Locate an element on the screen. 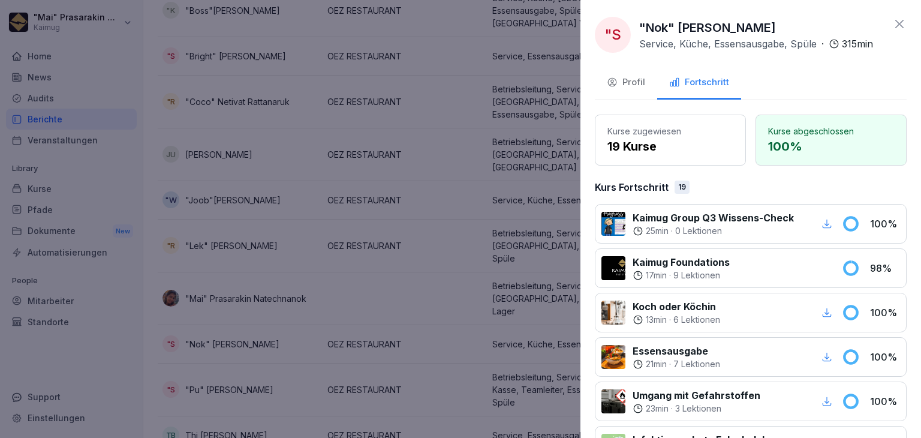  p: 9 Lektionen is located at coordinates (697, 275).